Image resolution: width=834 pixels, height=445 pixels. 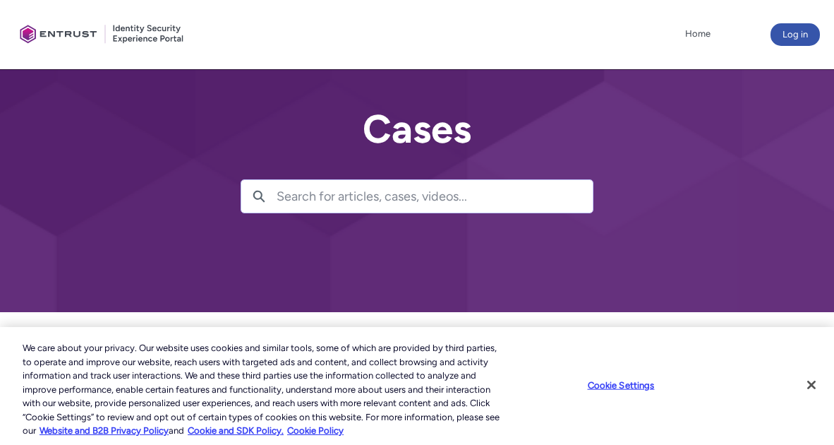 What do you see at coordinates (104, 430) in the screenshot?
I see `a: More information about our cookie policy., opens in a new tab` at bounding box center [104, 430].